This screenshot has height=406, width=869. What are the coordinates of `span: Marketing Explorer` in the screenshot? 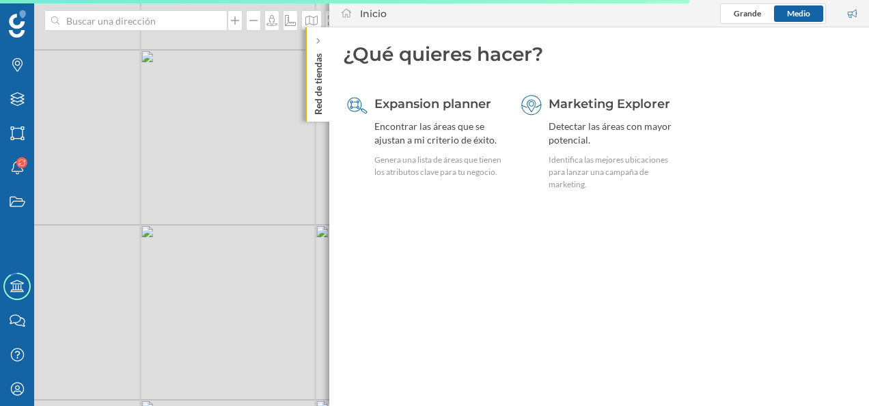 It's located at (610, 104).